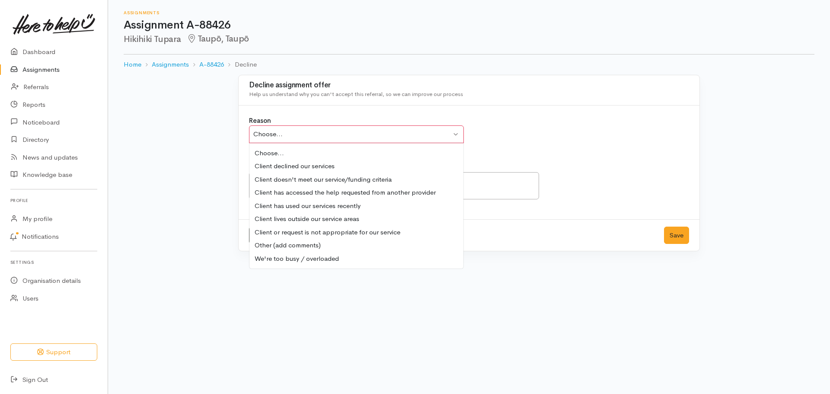 The image size is (830, 394). Describe the element at coordinates (469, 64) in the screenshot. I see `nav: breadcrumb` at that location.